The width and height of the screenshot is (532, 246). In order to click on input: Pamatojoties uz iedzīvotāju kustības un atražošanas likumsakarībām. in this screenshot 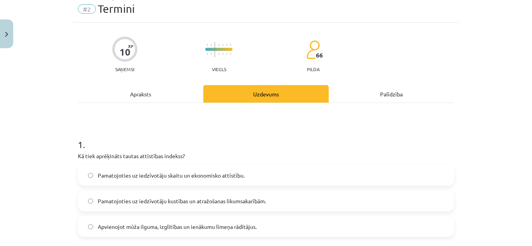, I will do `click(90, 201)`.